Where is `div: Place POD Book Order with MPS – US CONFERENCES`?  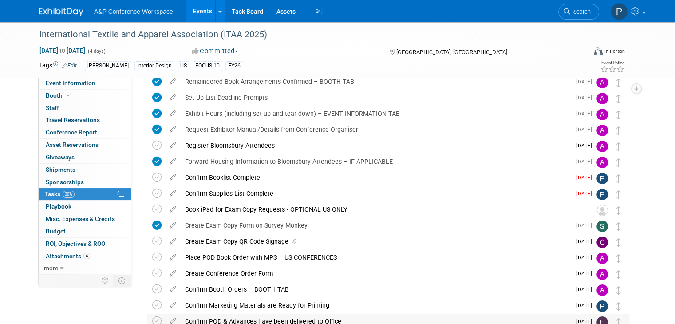 div: Place POD Book Order with MPS – US CONFERENCES is located at coordinates (376, 257).